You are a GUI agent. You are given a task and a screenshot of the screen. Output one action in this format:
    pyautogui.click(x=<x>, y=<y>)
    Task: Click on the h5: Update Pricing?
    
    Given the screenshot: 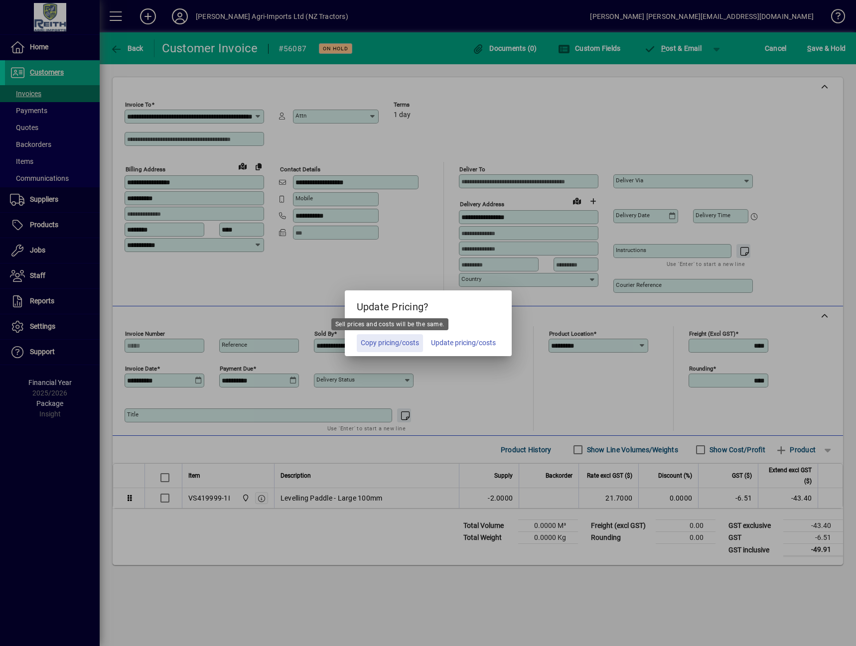 What is the action you would take?
    pyautogui.click(x=428, y=305)
    